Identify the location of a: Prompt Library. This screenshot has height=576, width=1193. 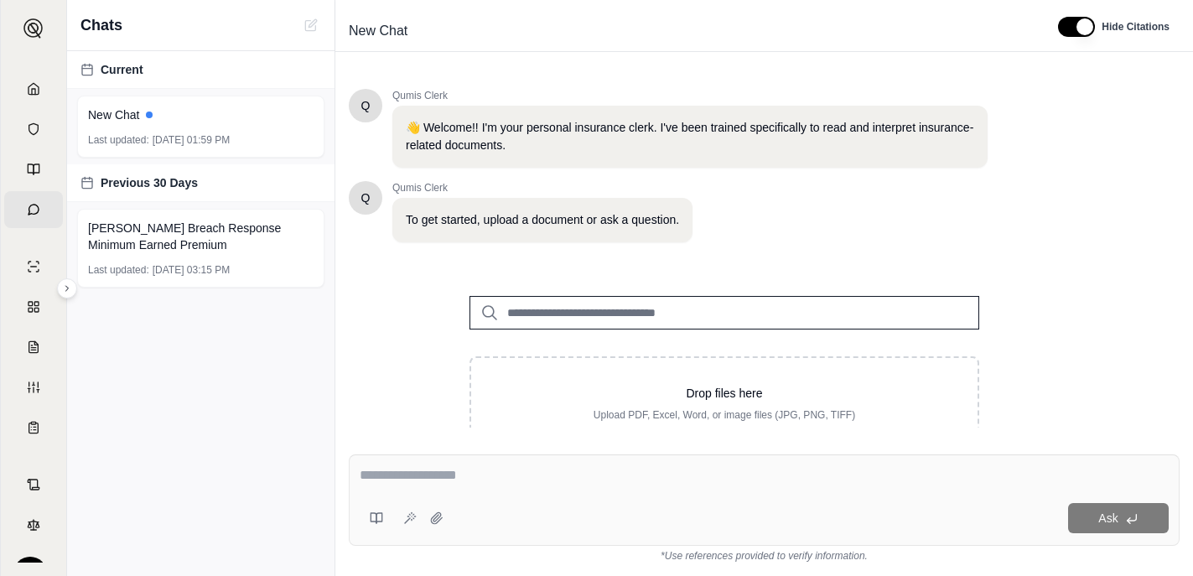
(34, 169).